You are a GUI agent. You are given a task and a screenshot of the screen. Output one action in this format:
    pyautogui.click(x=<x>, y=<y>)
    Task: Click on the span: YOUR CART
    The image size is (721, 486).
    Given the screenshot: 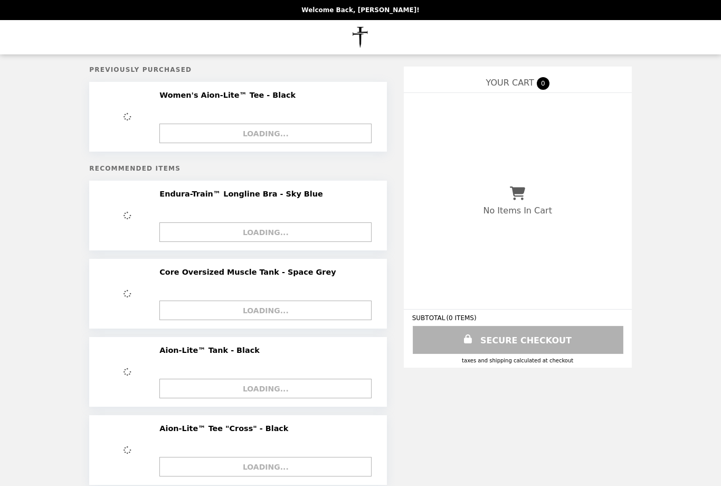 What is the action you would take?
    pyautogui.click(x=510, y=82)
    